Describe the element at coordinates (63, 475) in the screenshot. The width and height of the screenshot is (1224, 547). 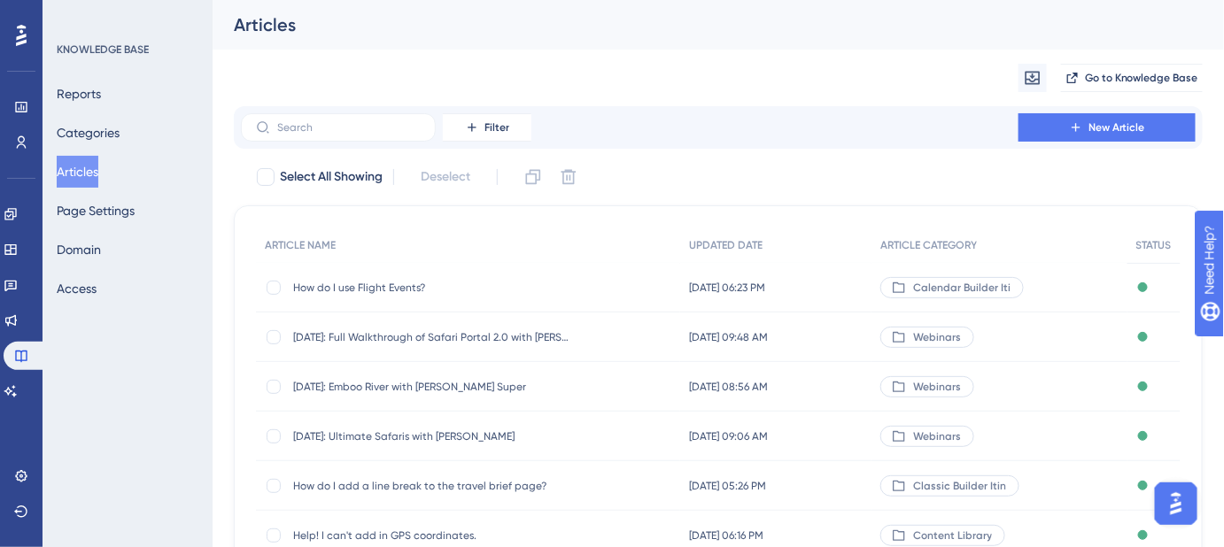
I see `button: Gif picker` at that location.